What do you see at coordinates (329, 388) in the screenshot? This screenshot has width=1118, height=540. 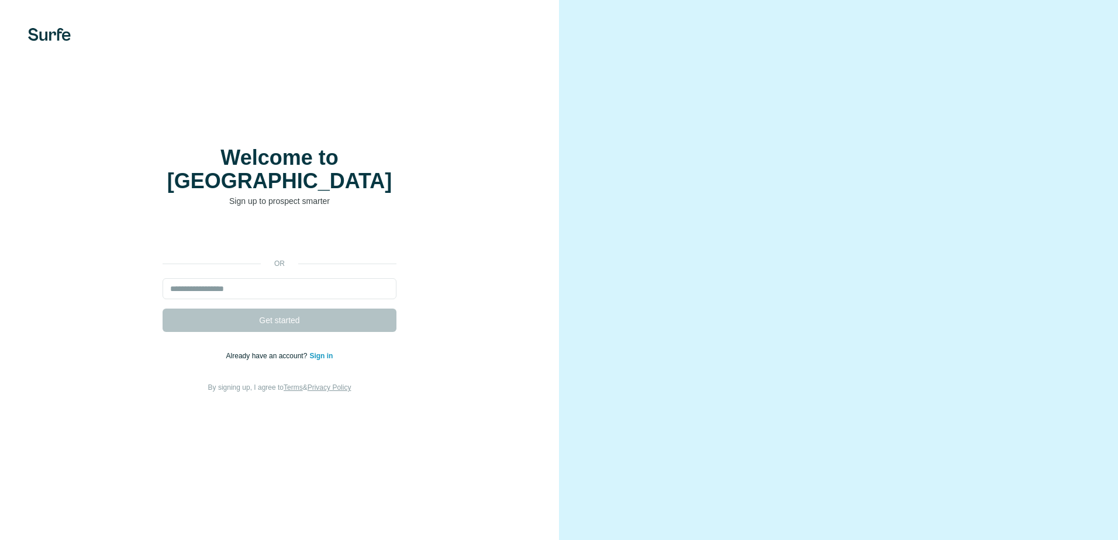 I see `a: Privacy Policy` at bounding box center [329, 388].